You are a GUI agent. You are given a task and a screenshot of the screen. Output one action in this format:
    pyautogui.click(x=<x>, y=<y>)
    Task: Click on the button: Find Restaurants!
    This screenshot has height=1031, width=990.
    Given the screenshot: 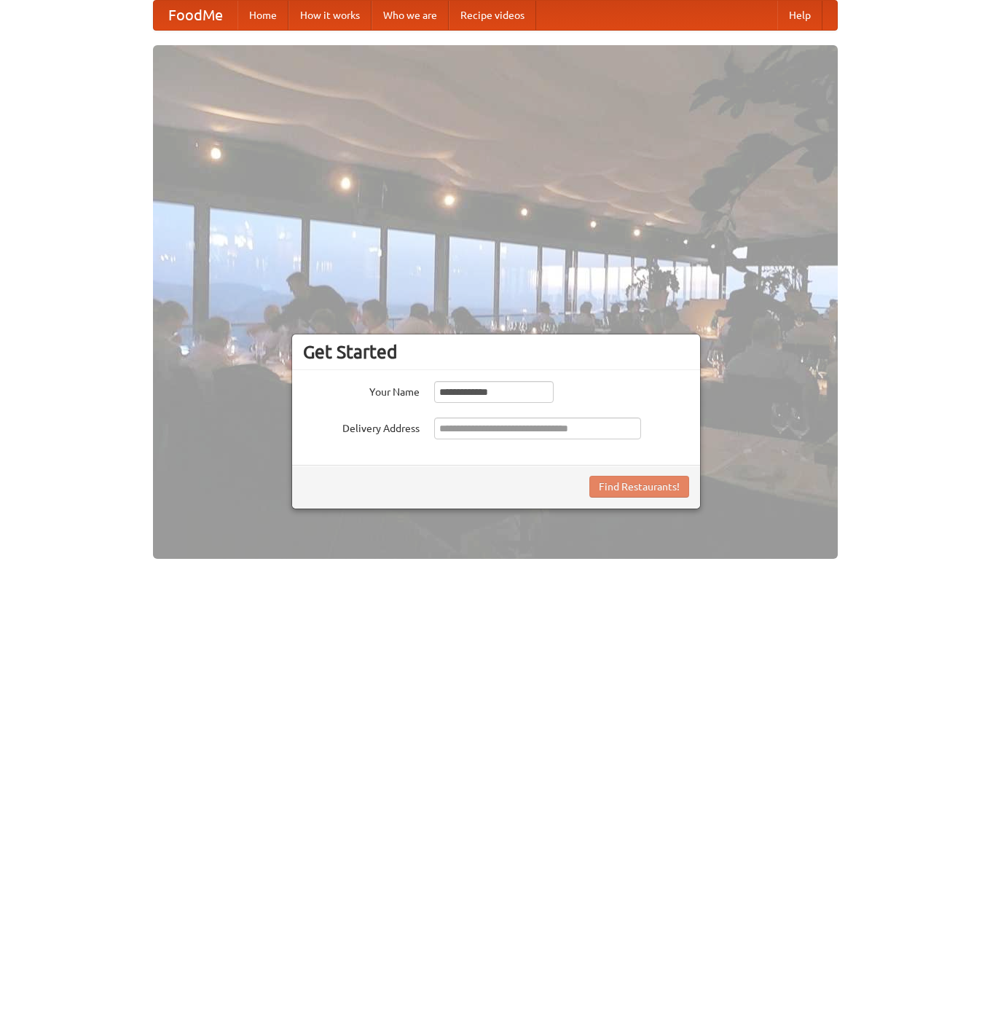 What is the action you would take?
    pyautogui.click(x=639, y=487)
    